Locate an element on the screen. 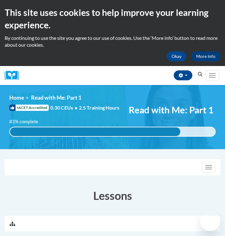  span: 2.5 Training Hours is located at coordinates (99, 107).